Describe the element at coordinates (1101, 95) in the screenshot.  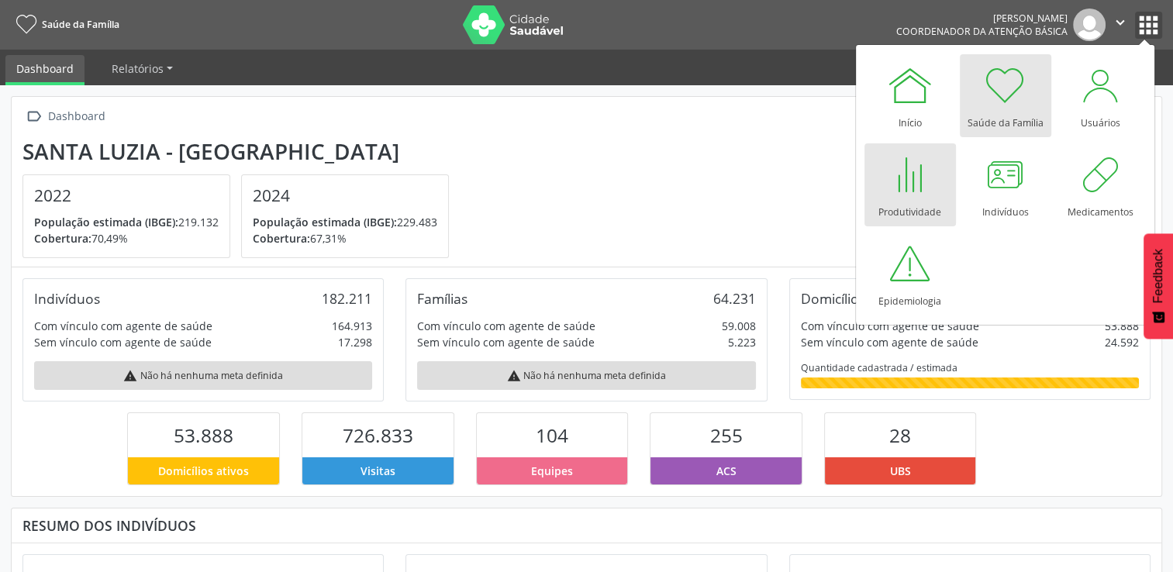
I see `a: Usuários` at that location.